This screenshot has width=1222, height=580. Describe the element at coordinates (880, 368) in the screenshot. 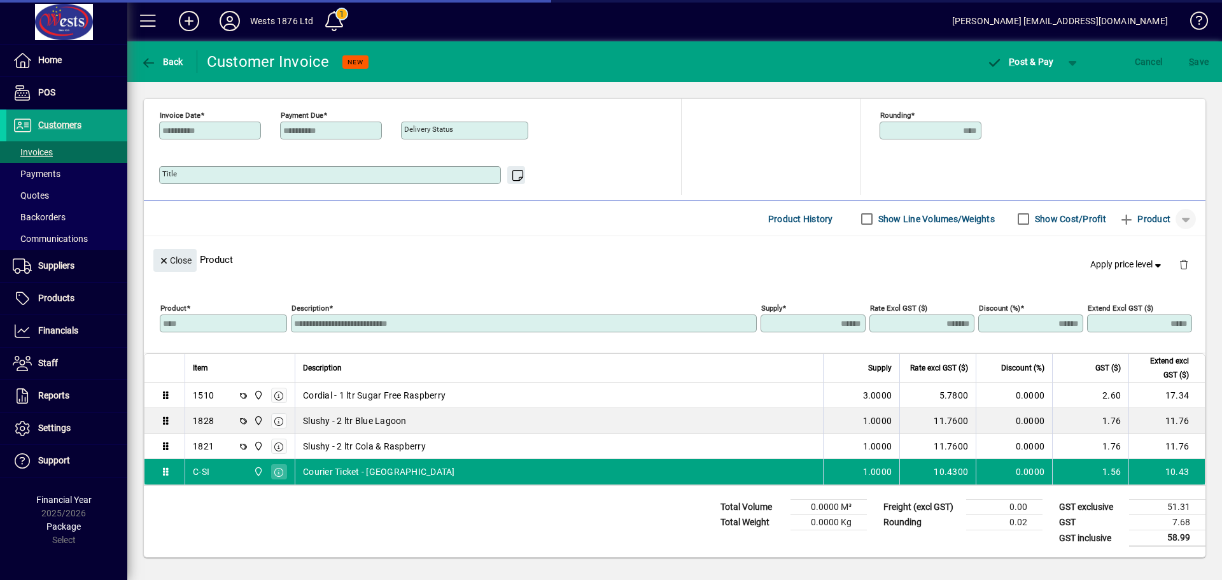

I see `span: Supply` at that location.